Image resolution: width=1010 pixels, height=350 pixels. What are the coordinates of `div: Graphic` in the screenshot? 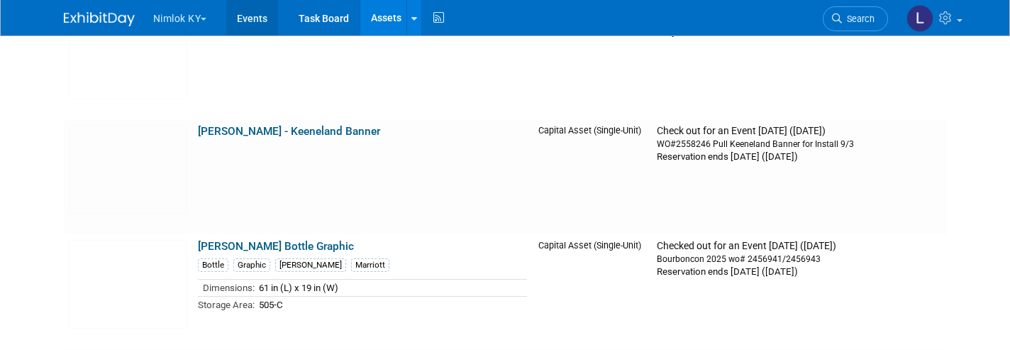 It's located at (252, 264).